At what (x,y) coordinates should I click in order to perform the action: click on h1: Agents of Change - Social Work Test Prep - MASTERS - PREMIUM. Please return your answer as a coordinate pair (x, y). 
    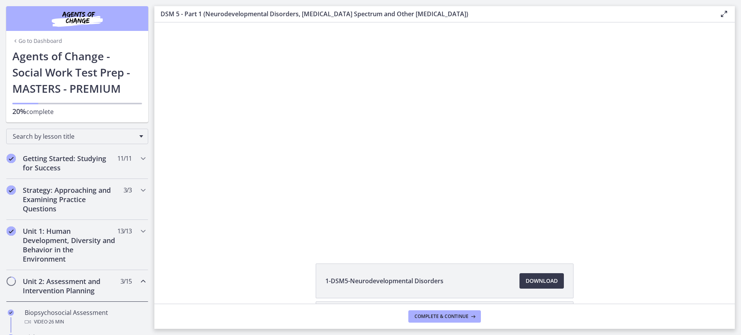
    Looking at the image, I should click on (77, 72).